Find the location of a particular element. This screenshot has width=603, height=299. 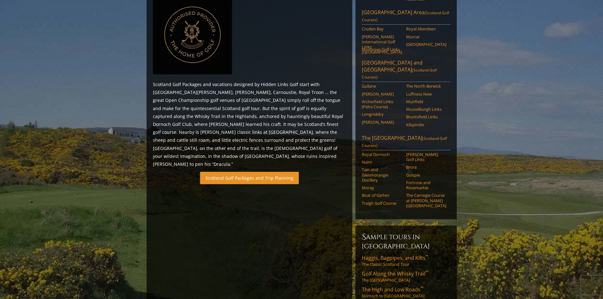

a: Muirfield is located at coordinates (426, 102).